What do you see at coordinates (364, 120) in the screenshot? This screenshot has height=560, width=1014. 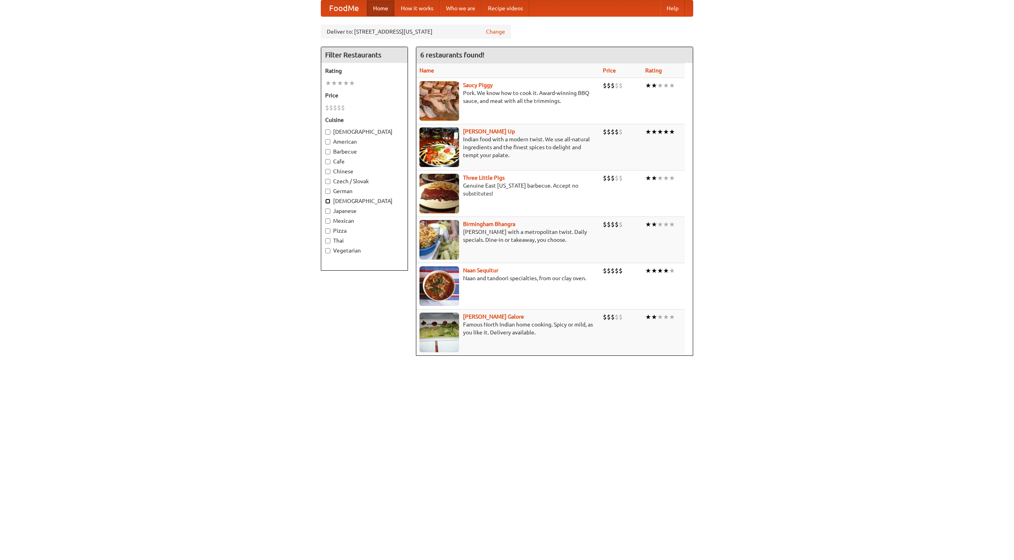 I see `h5: Cuisine` at bounding box center [364, 120].